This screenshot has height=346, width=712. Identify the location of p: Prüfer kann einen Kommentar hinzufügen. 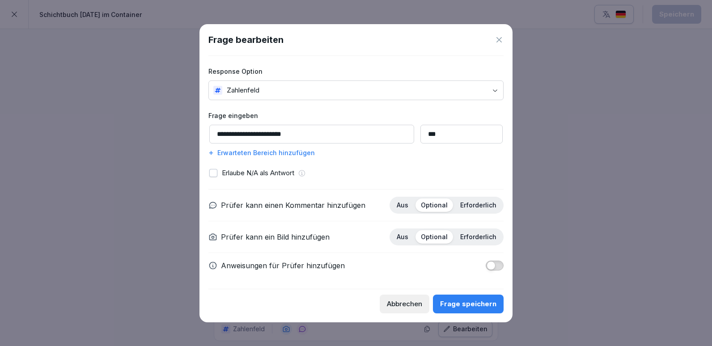
(293, 205).